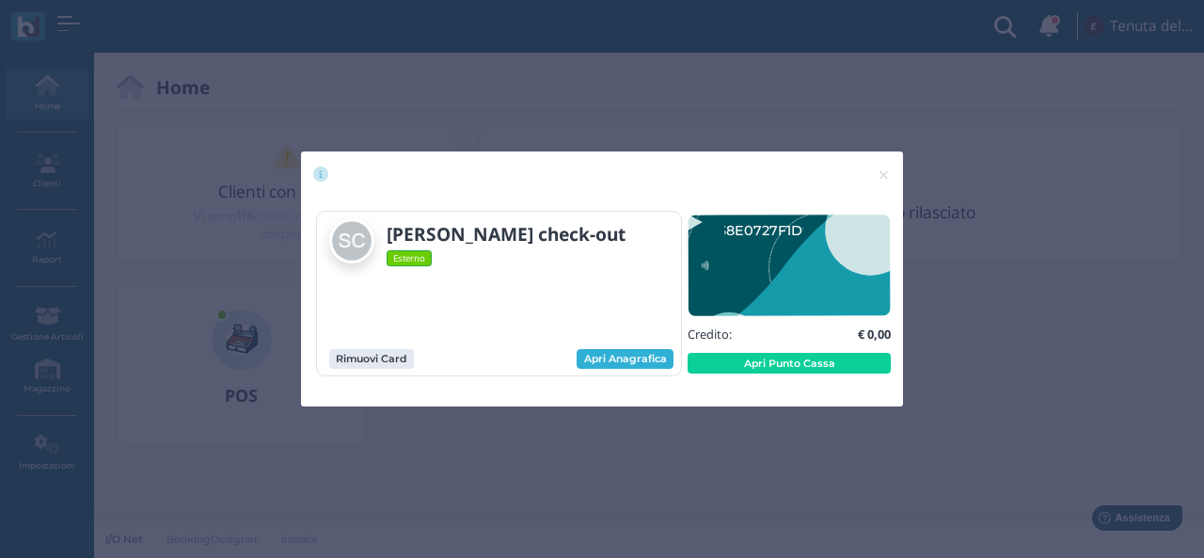  Describe the element at coordinates (757, 230) in the screenshot. I see `text: 0438E0727F1D91` at that location.